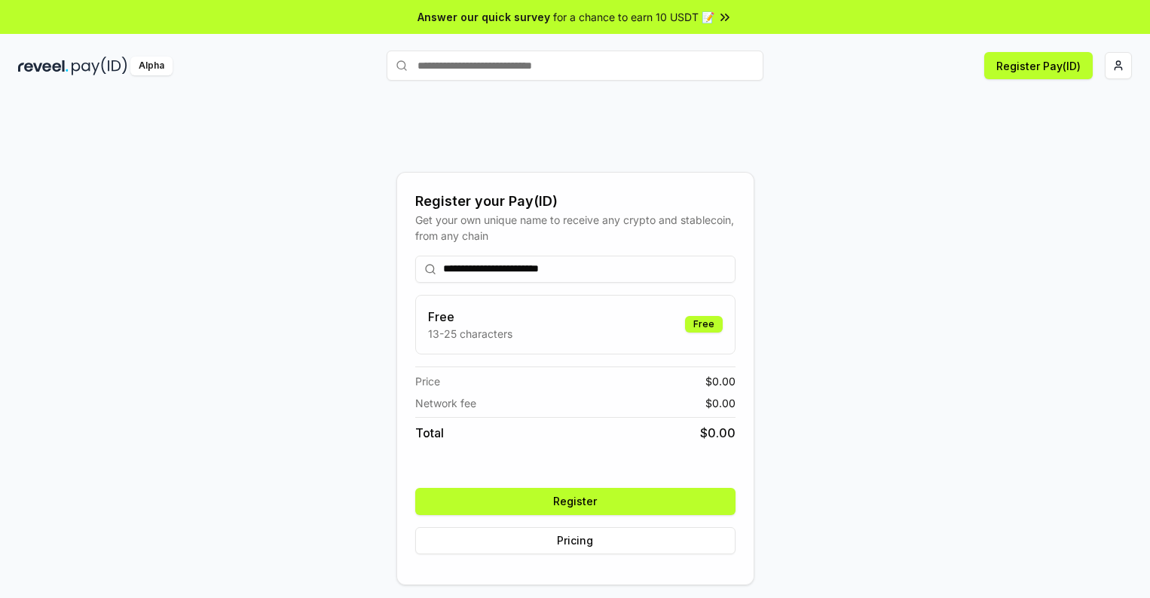 The width and height of the screenshot is (1150, 598). What do you see at coordinates (575, 201) in the screenshot?
I see `div: Register your Pay(ID)` at bounding box center [575, 201].